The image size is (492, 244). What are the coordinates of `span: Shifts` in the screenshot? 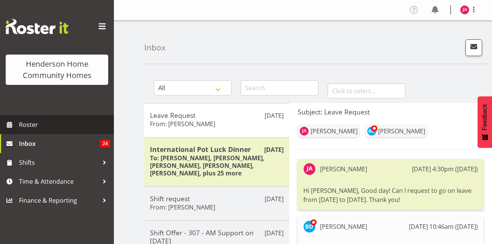 It's located at (59, 163).